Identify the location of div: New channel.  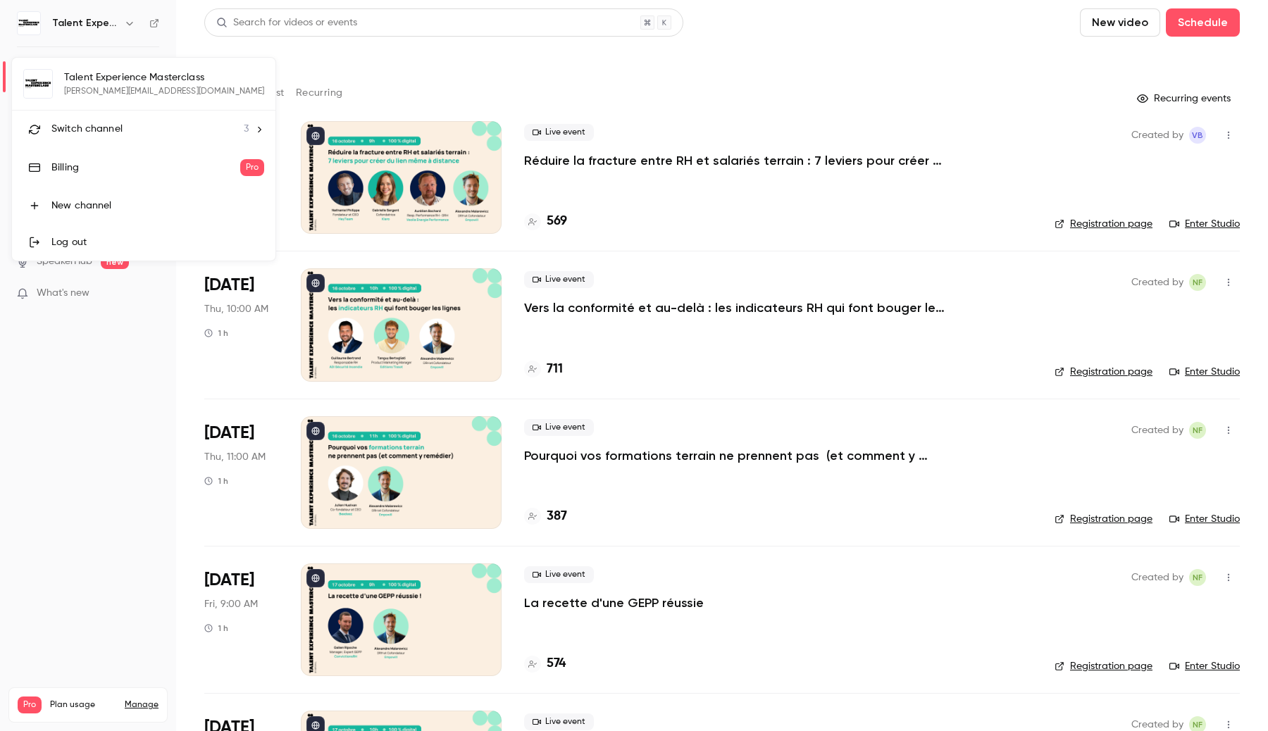
(158, 206).